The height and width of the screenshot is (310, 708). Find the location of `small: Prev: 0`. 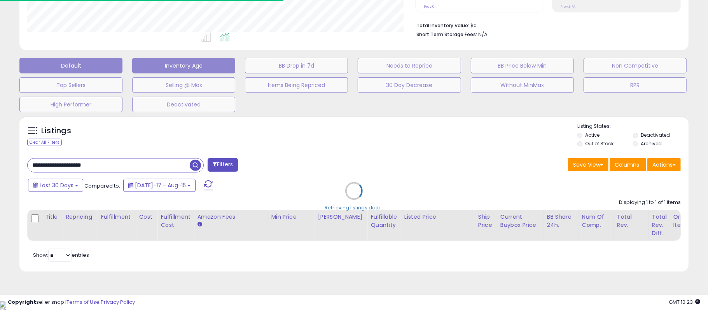

small: Prev: 0 is located at coordinates (429, 7).